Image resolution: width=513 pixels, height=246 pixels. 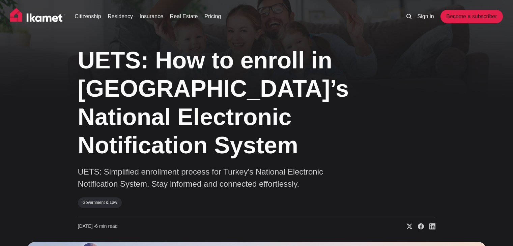 I want to click on a: Share on X, so click(x=407, y=227).